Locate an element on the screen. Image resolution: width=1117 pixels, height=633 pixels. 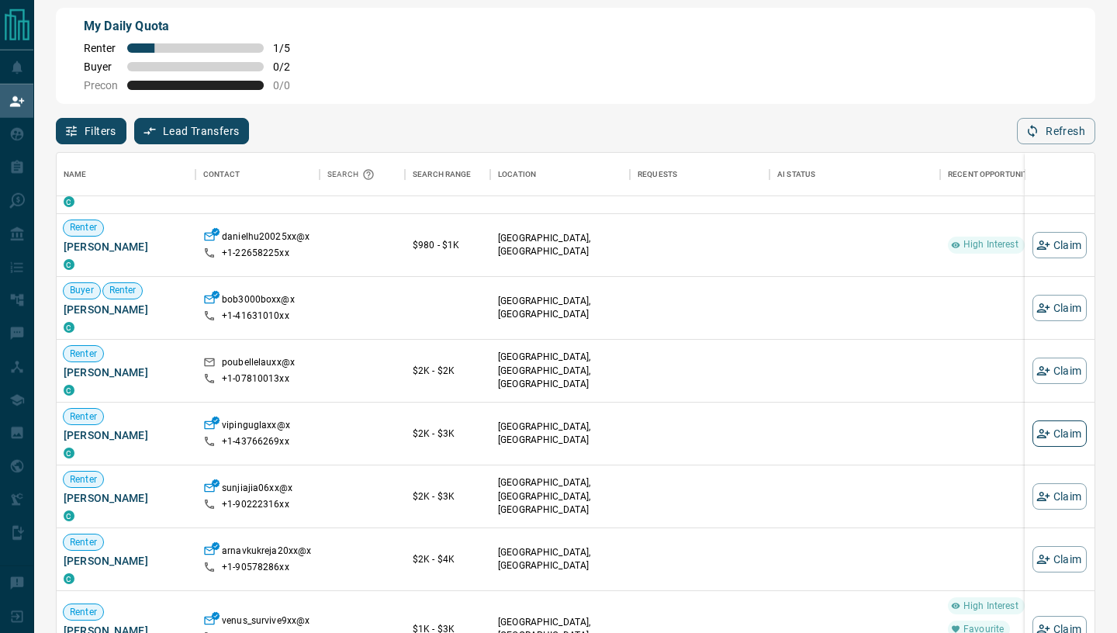
p: $2K - $4K is located at coordinates (447, 559).